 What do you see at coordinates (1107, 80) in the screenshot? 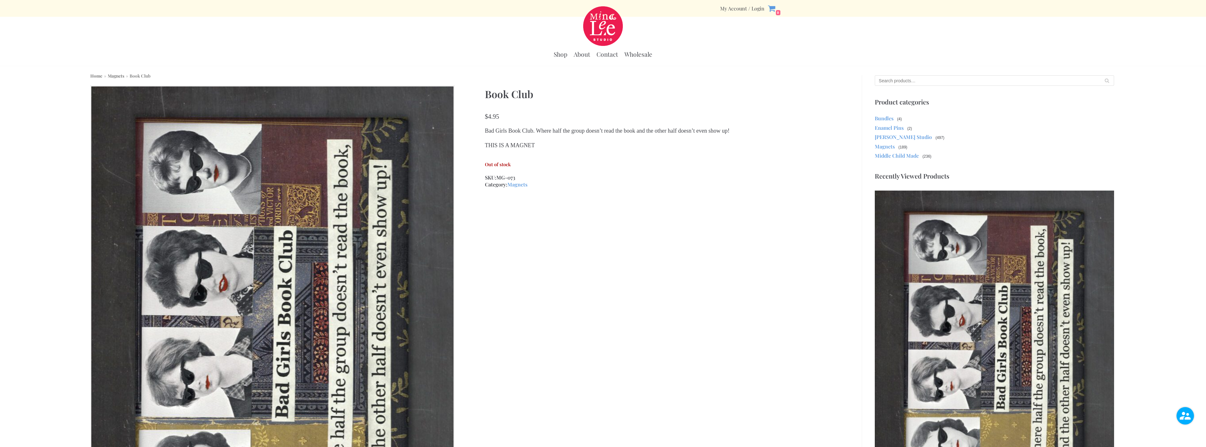
I see `button: Search` at bounding box center [1107, 80].